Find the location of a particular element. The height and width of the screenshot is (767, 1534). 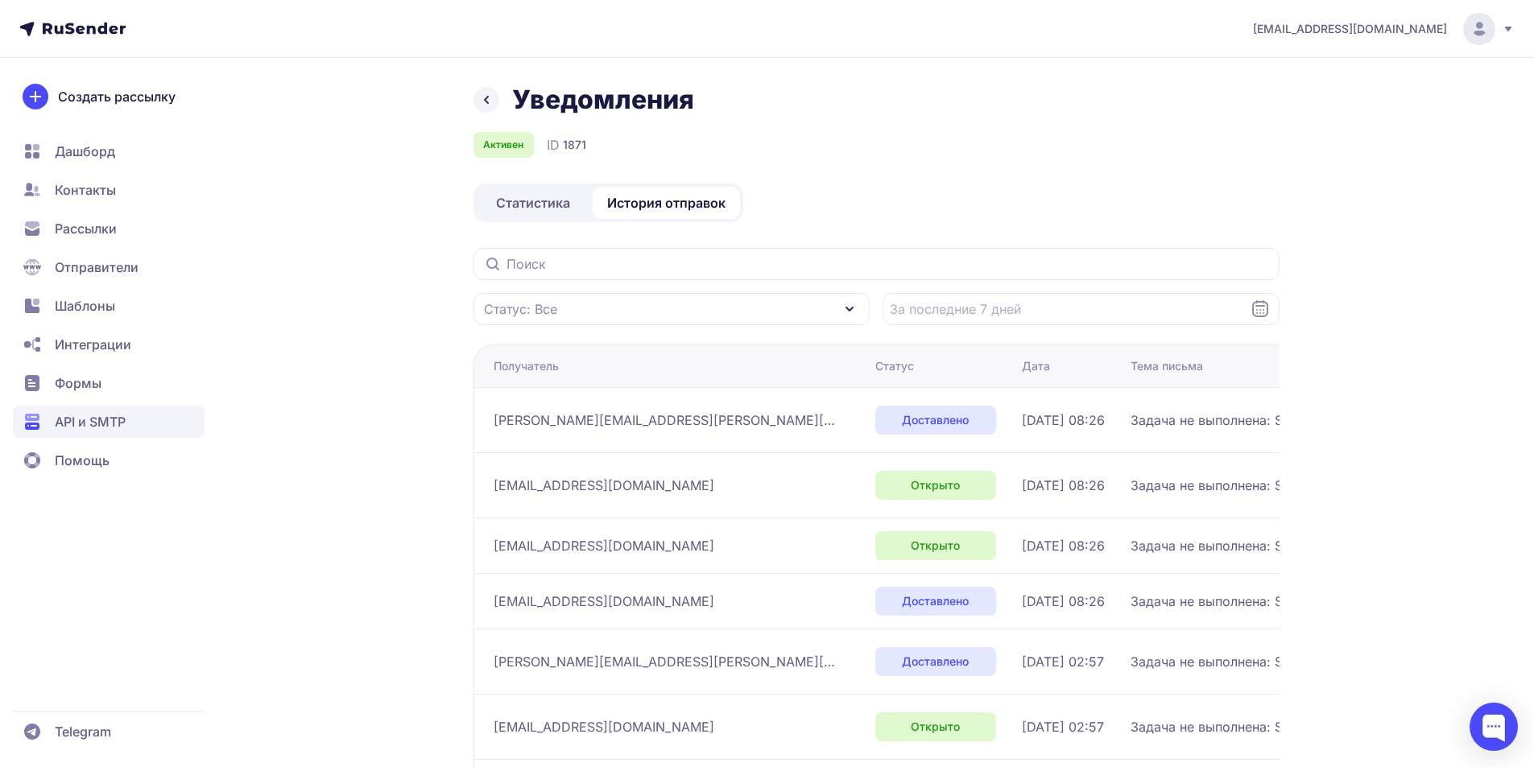

span: Контакты is located at coordinates (85, 190).